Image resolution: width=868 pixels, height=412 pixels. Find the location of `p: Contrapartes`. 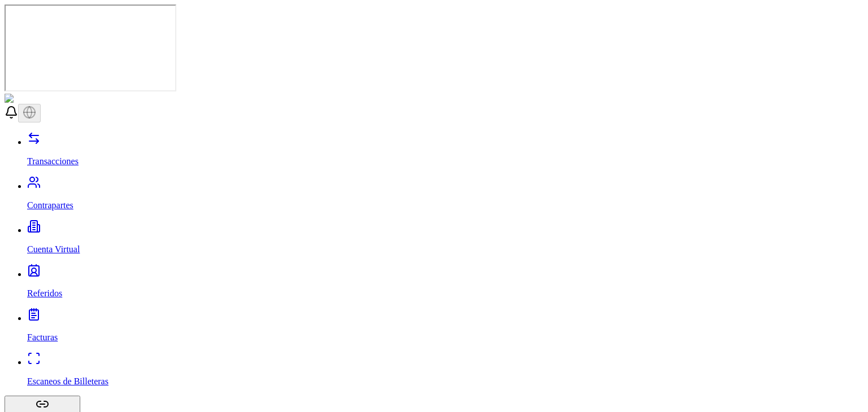

p: Contrapartes is located at coordinates (445, 206).